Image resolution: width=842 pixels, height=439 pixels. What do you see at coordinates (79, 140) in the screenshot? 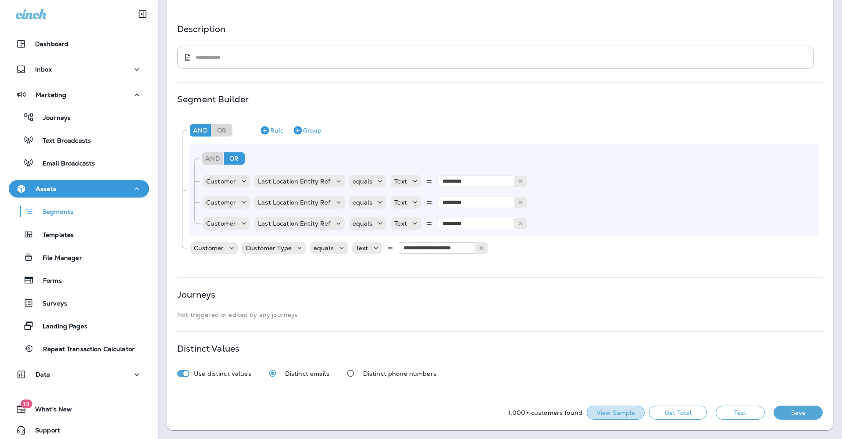
I see `button: Text Broadcasts` at bounding box center [79, 140].